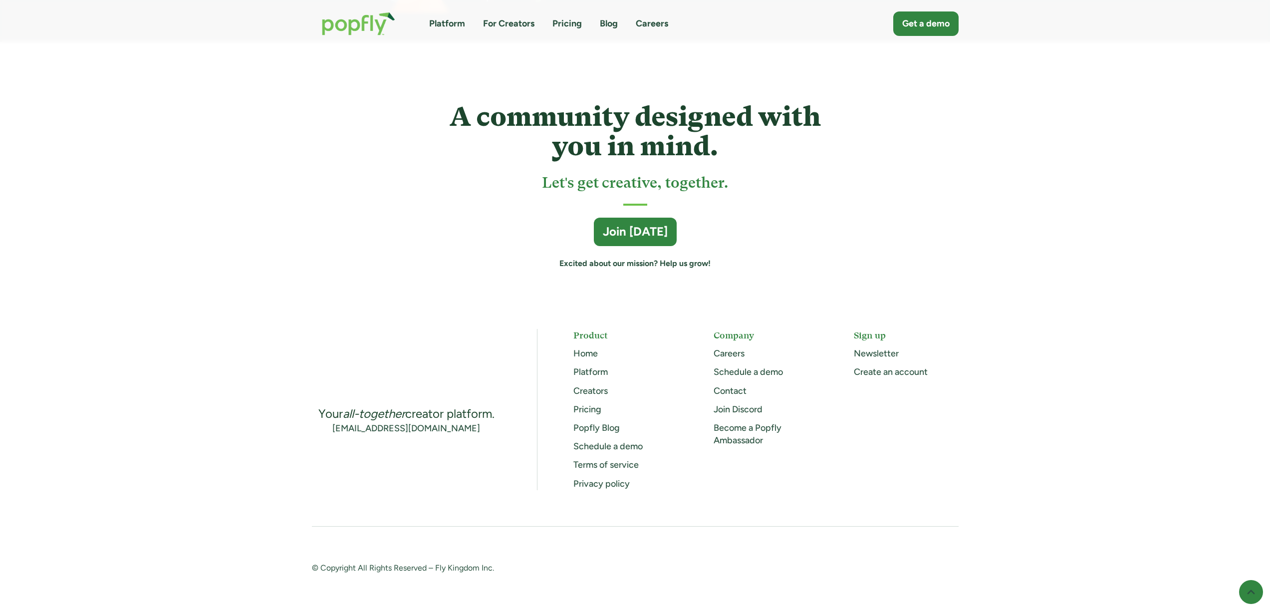 The image size is (1270, 611). What do you see at coordinates (585, 353) in the screenshot?
I see `a: Home` at bounding box center [585, 353].